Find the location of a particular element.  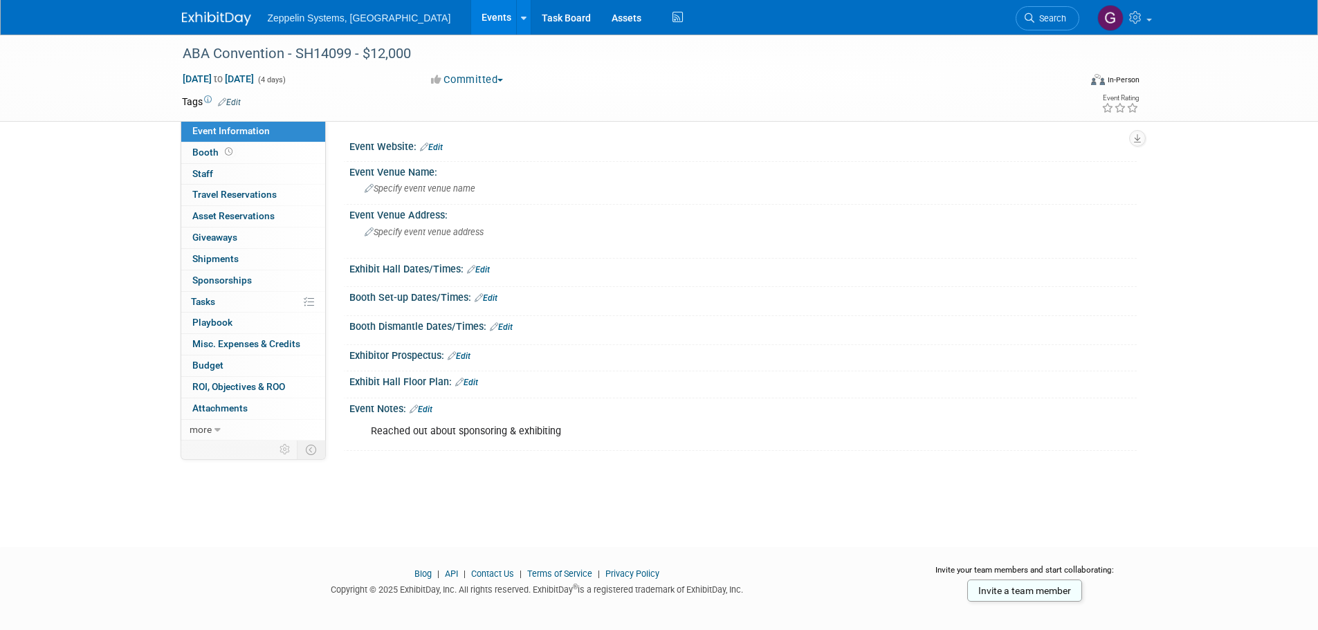

span: Tasks is located at coordinates (203, 302).